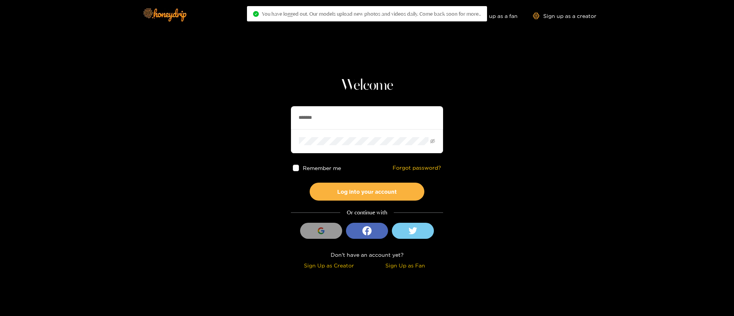  I want to click on span: eye-invisible, so click(432, 141).